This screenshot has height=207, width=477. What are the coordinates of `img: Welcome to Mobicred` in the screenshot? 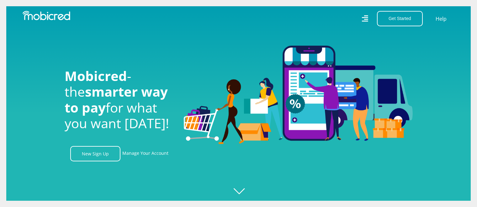 It's located at (298, 95).